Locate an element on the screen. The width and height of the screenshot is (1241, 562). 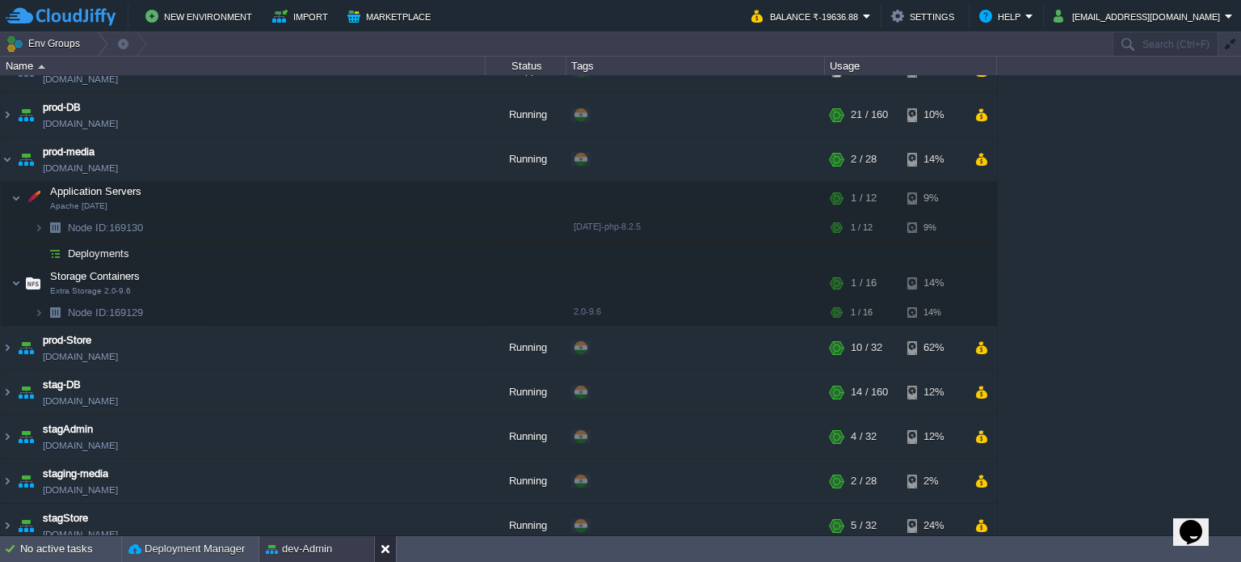
img: CloudJiffy is located at coordinates (61, 16).